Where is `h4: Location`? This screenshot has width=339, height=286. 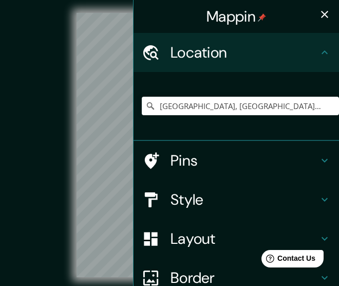
h4: Location is located at coordinates (245, 52).